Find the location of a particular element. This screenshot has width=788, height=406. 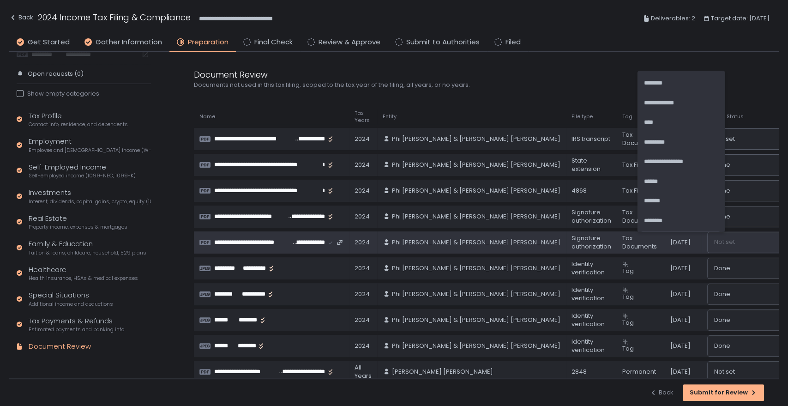

div: Self-Employed Income is located at coordinates (82, 171).